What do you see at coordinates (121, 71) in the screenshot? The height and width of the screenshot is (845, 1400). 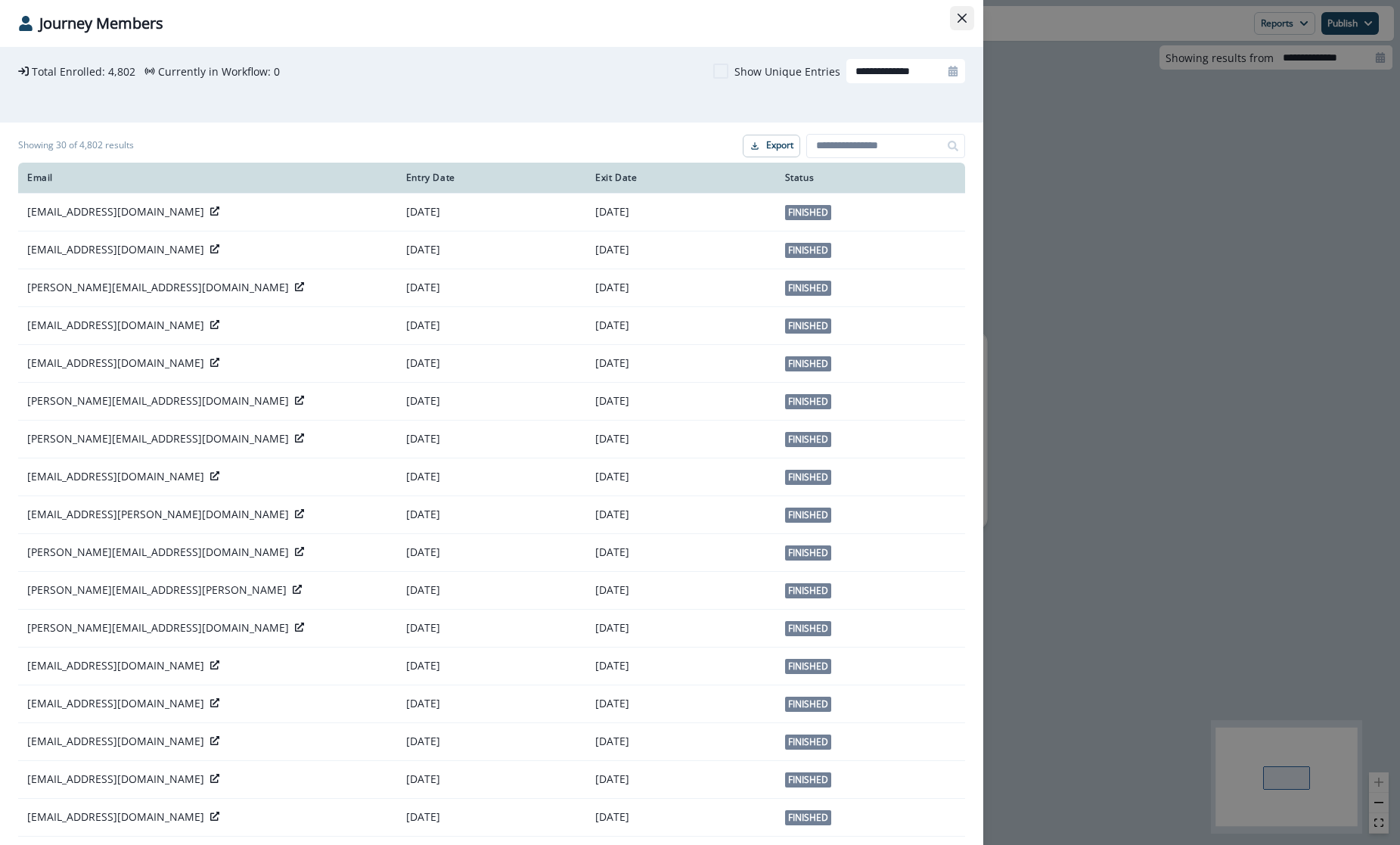 I see `p: 4,802` at bounding box center [121, 71].